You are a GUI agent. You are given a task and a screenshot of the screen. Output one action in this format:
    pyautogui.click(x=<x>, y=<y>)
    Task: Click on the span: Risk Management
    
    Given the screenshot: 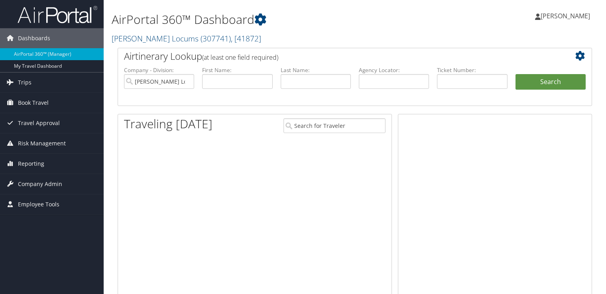 What is the action you would take?
    pyautogui.click(x=42, y=144)
    